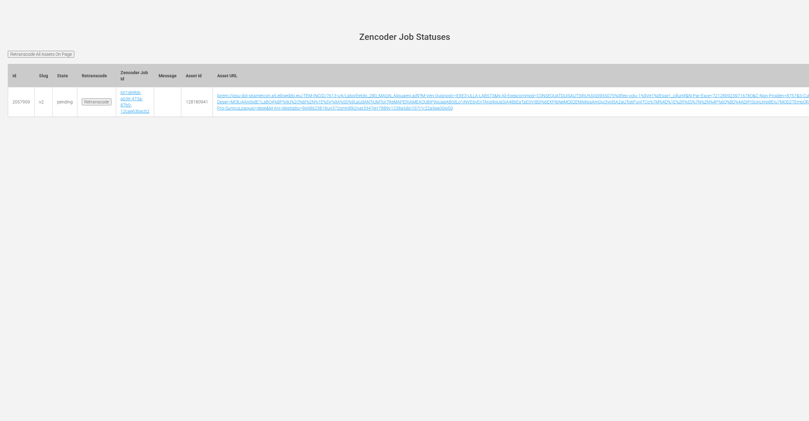 This screenshot has width=809, height=421. What do you see at coordinates (96, 102) in the screenshot?
I see `input: Retranscode` at bounding box center [96, 102].